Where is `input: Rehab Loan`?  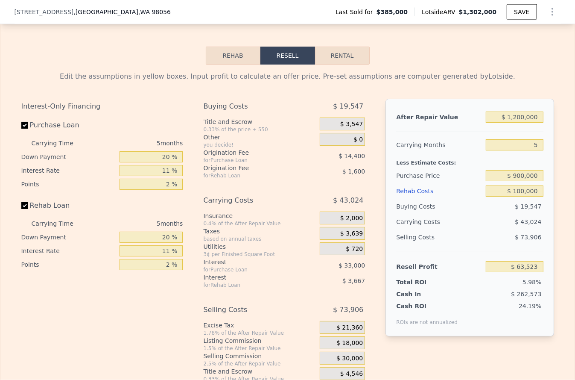
input: Rehab Loan is located at coordinates (25, 205).